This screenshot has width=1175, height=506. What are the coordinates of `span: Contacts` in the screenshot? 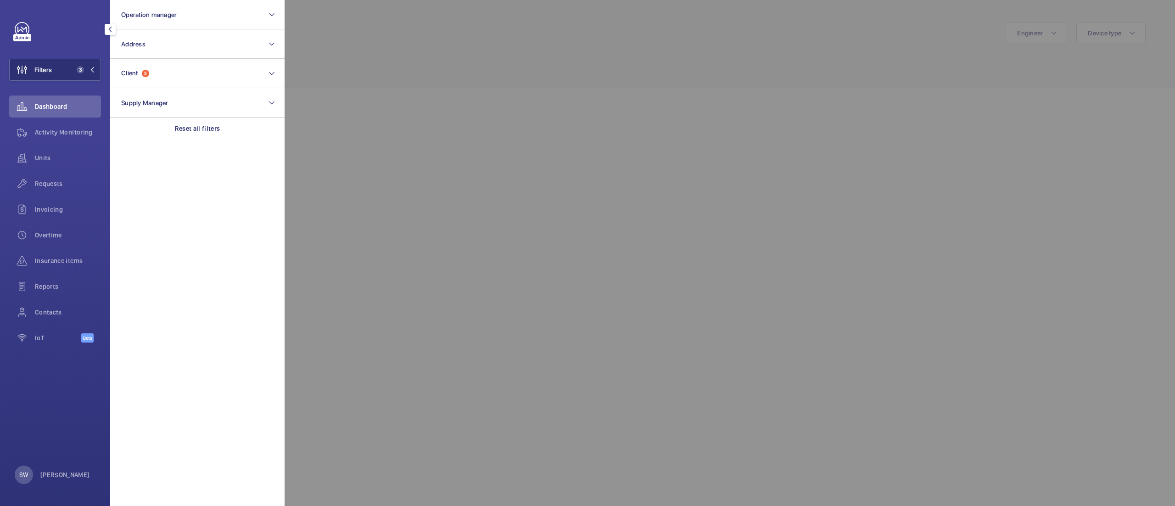 It's located at (68, 312).